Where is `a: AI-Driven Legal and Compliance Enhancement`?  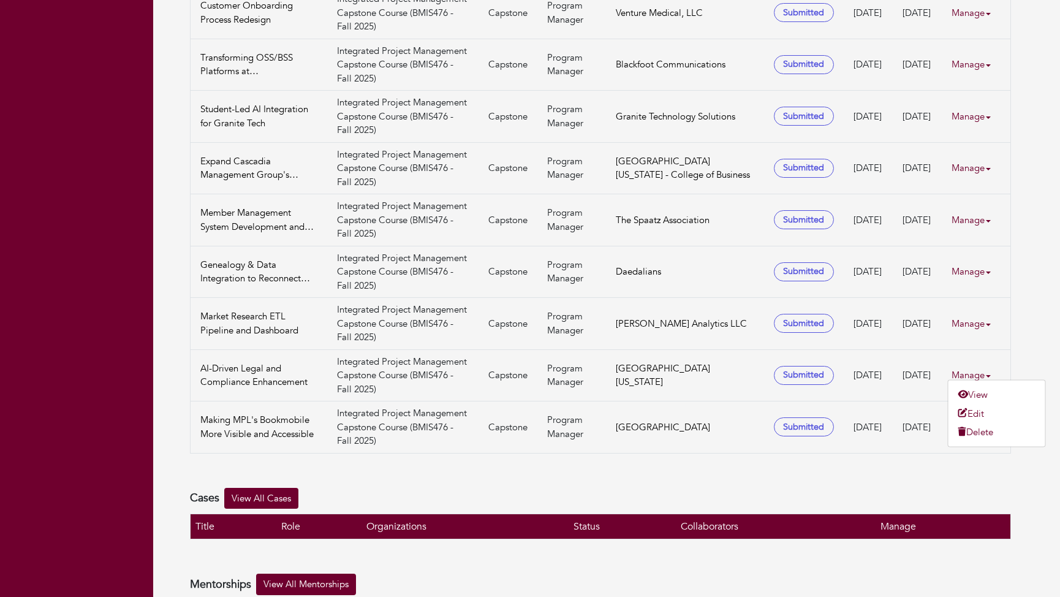
a: AI-Driven Legal and Compliance Enhancement is located at coordinates (259, 375).